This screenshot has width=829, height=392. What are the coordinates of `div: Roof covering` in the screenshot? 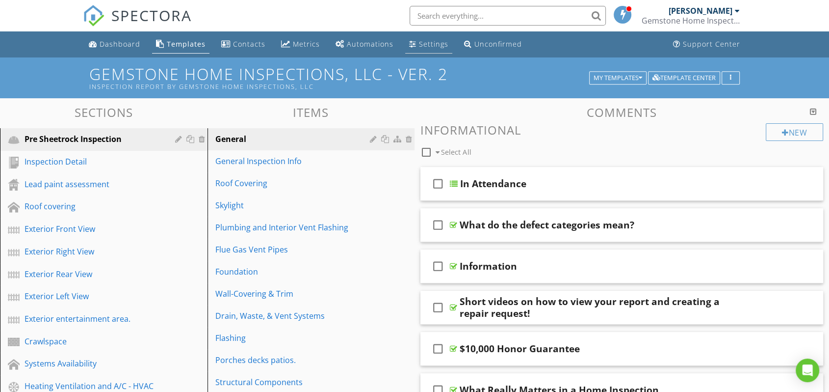 It's located at (93, 206).